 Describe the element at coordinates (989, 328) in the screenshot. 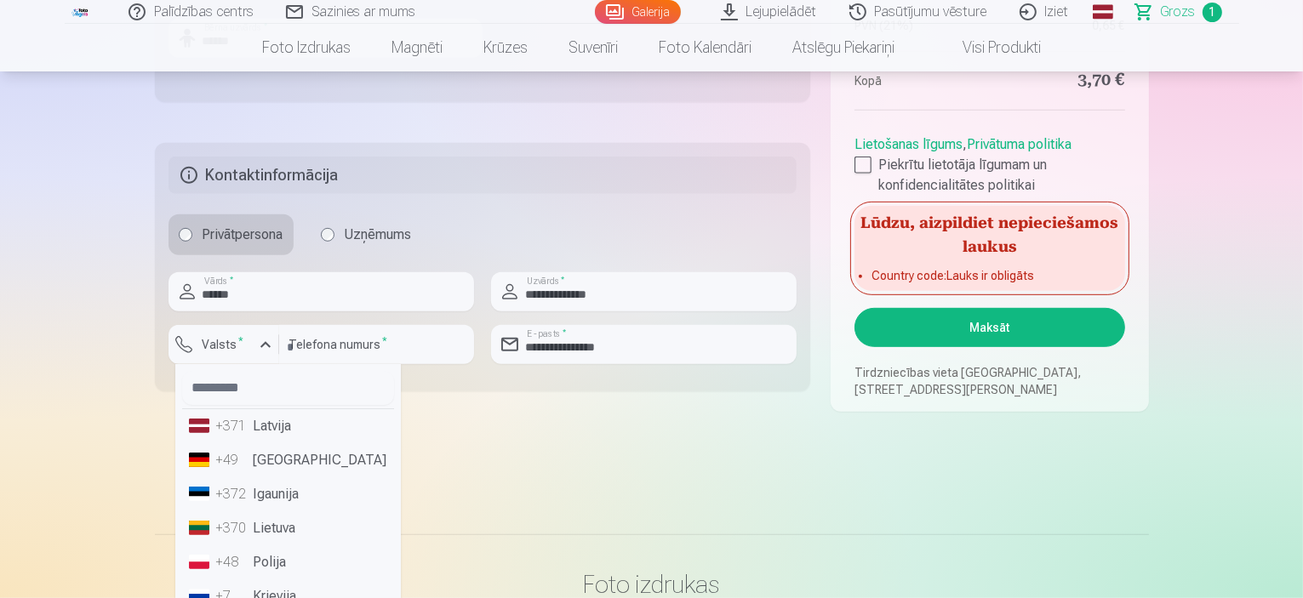

I see `button: Maksāt` at that location.